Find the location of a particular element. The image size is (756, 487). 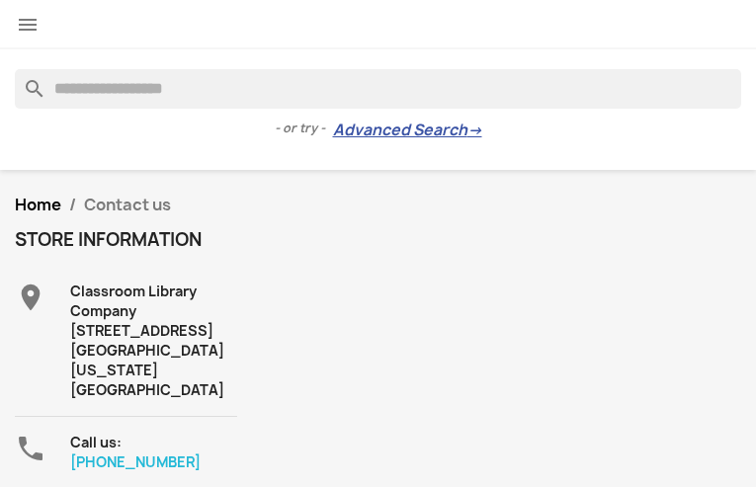

span: Contact us is located at coordinates (128, 205).